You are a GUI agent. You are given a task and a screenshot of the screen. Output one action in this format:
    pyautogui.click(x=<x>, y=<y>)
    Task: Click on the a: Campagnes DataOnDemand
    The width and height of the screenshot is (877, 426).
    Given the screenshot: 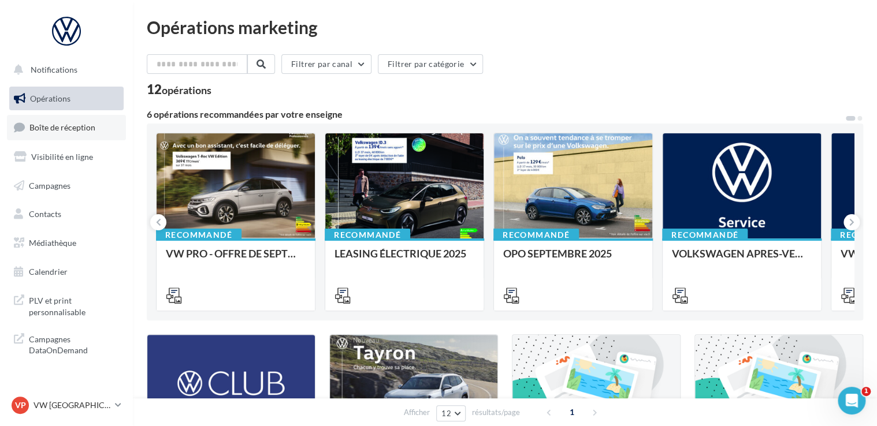 What is the action you would take?
    pyautogui.click(x=66, y=344)
    